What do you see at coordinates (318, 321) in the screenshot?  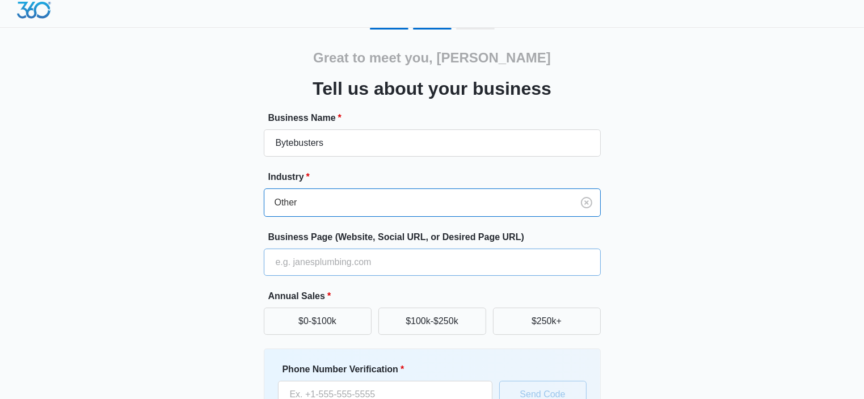 I see `button: $0-$100k` at bounding box center [318, 321].